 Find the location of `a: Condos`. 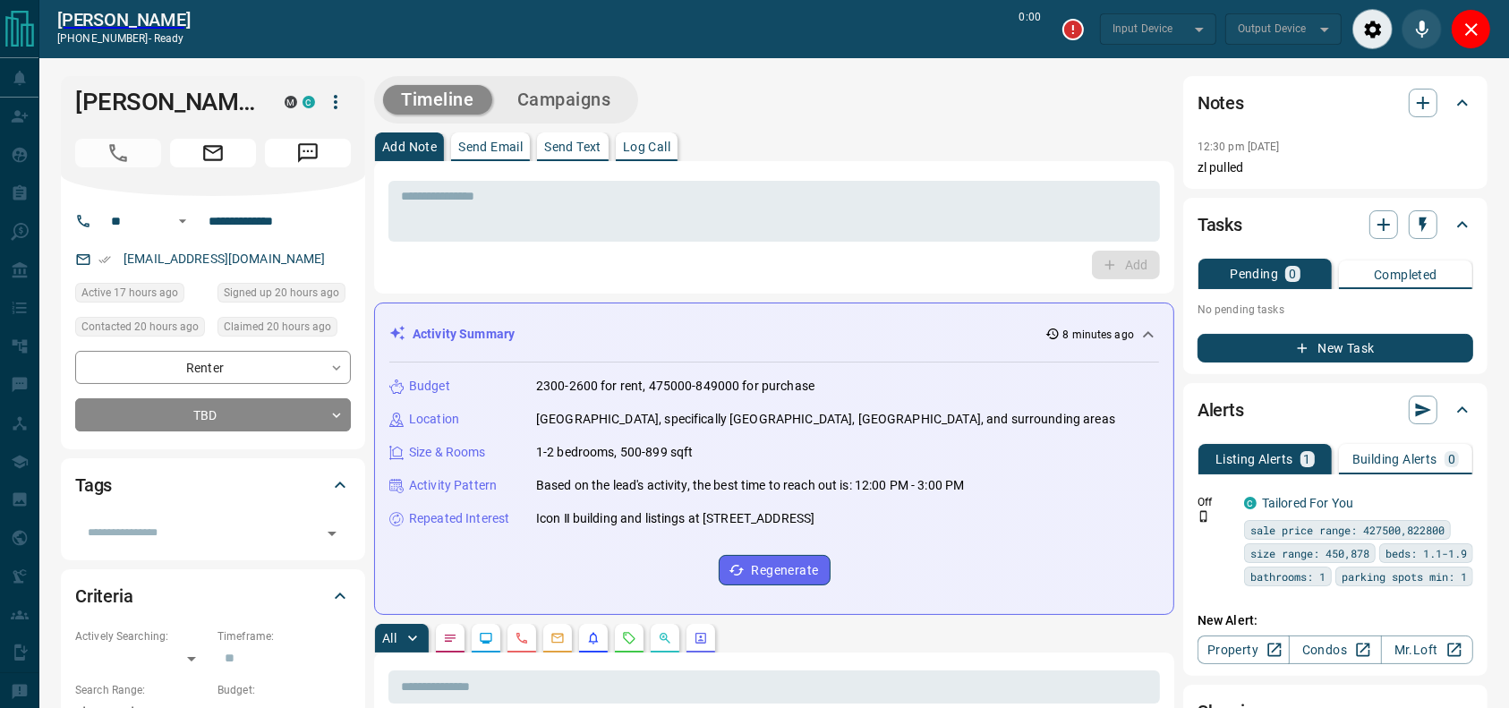

a: Condos is located at coordinates (1334, 650).